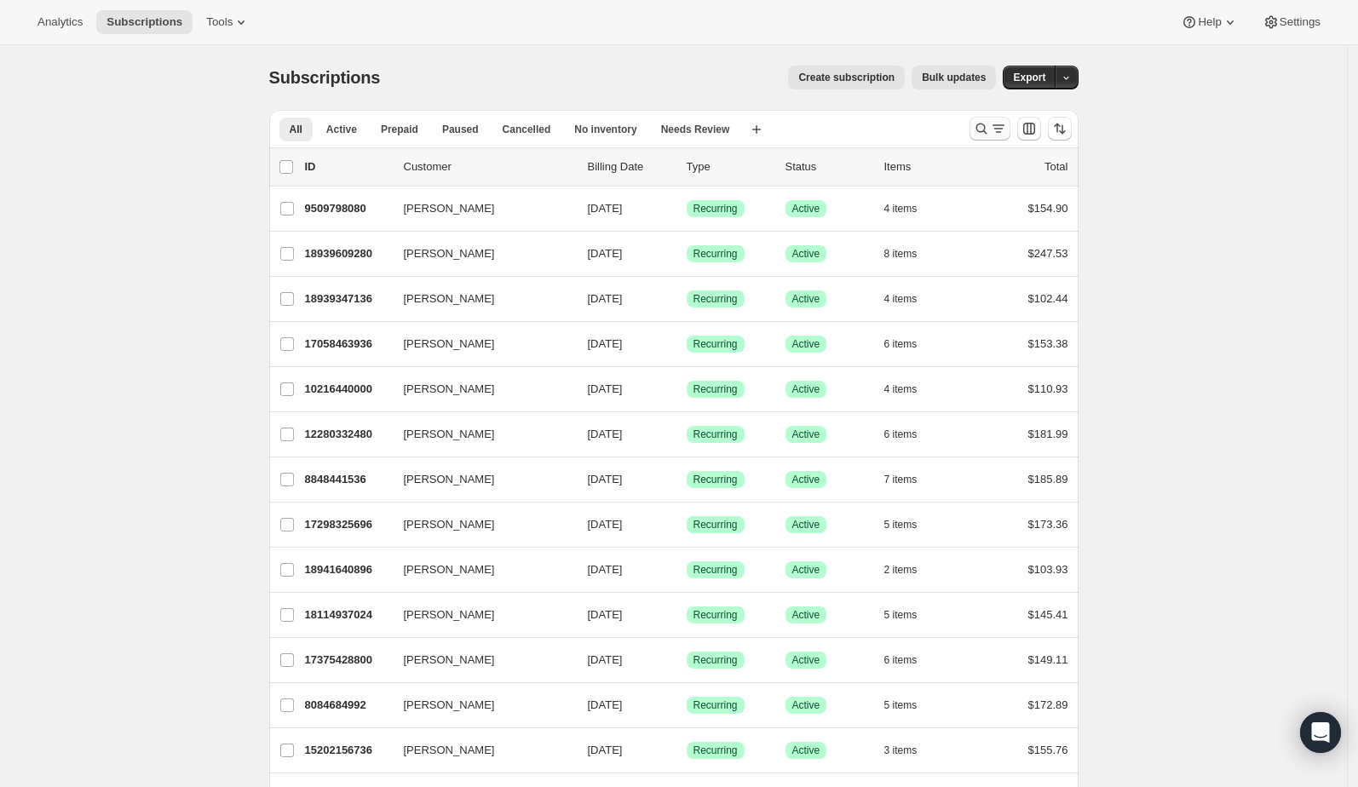 Image resolution: width=1358 pixels, height=787 pixels. I want to click on span: Create subscription, so click(846, 78).